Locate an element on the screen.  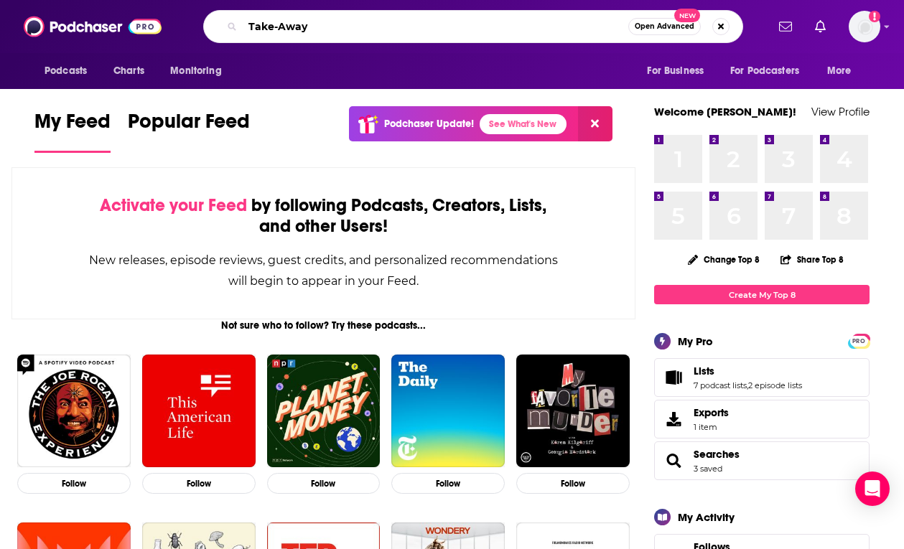
span: New is located at coordinates (687, 15).